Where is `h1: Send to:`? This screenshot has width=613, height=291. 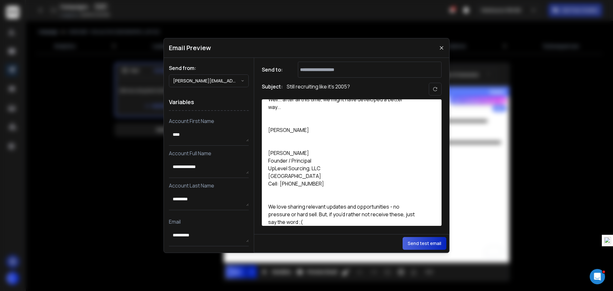 h1: Send to: is located at coordinates (275, 70).